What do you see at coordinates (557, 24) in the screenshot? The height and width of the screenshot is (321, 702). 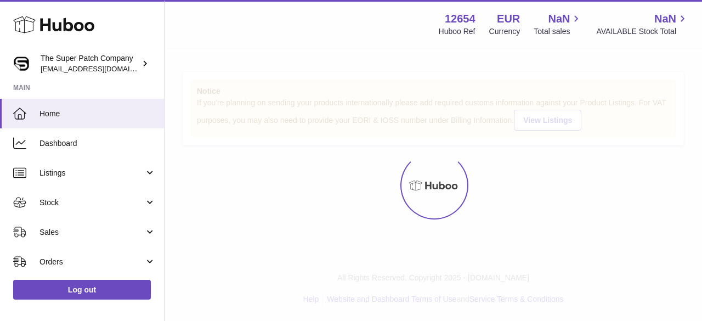 I see `a: NaN Total sales` at bounding box center [557, 24].